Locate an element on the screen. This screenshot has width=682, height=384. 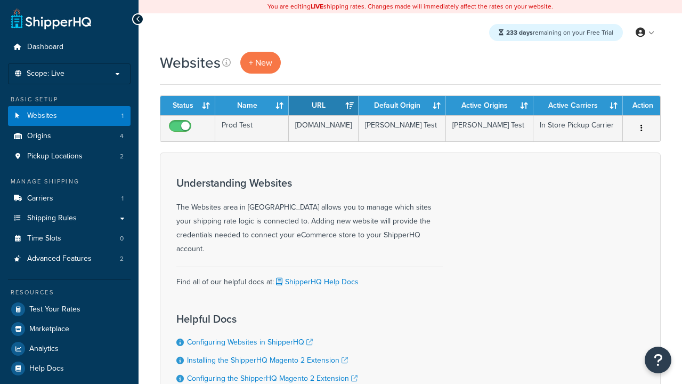
div: Basic Setup is located at coordinates (69, 99).